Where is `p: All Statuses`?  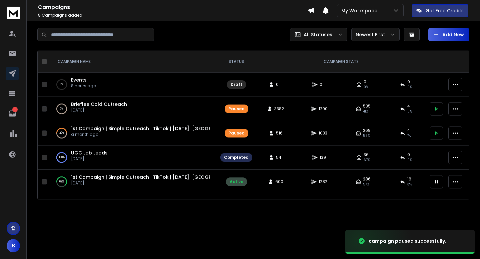 p: All Statuses is located at coordinates (318, 35).